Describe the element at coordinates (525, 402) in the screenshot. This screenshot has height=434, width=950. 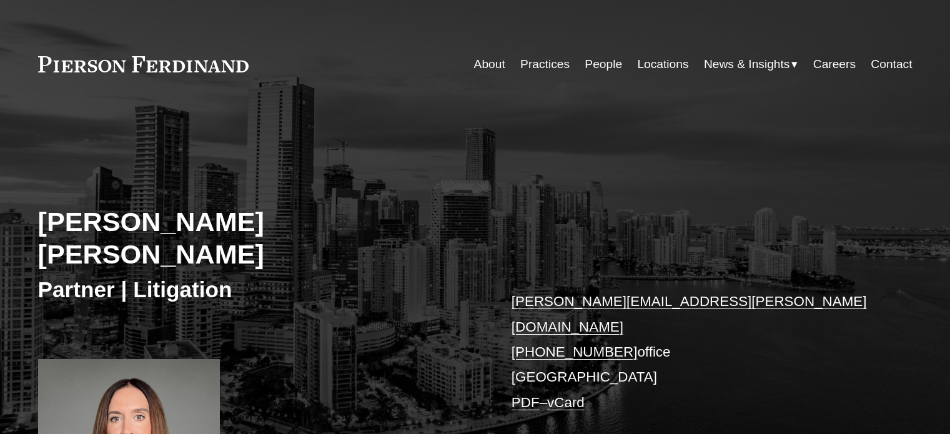
I see `a: PDF` at that location.